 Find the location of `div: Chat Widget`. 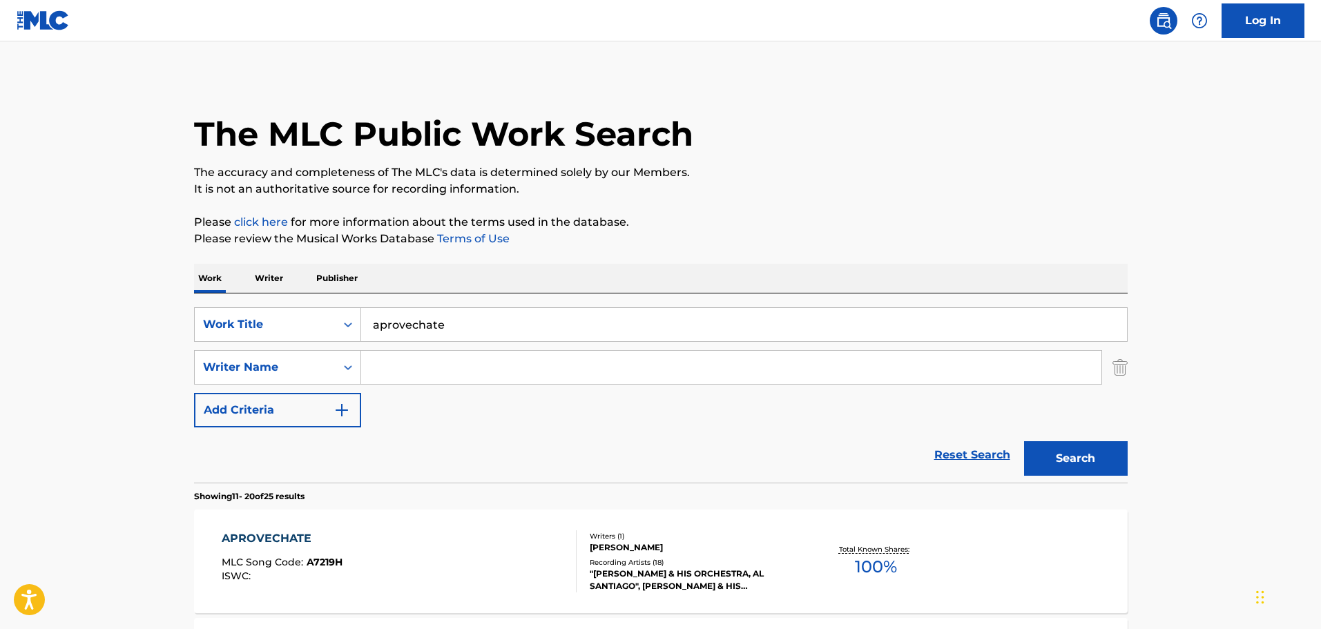

div: Chat Widget is located at coordinates (1287, 596).